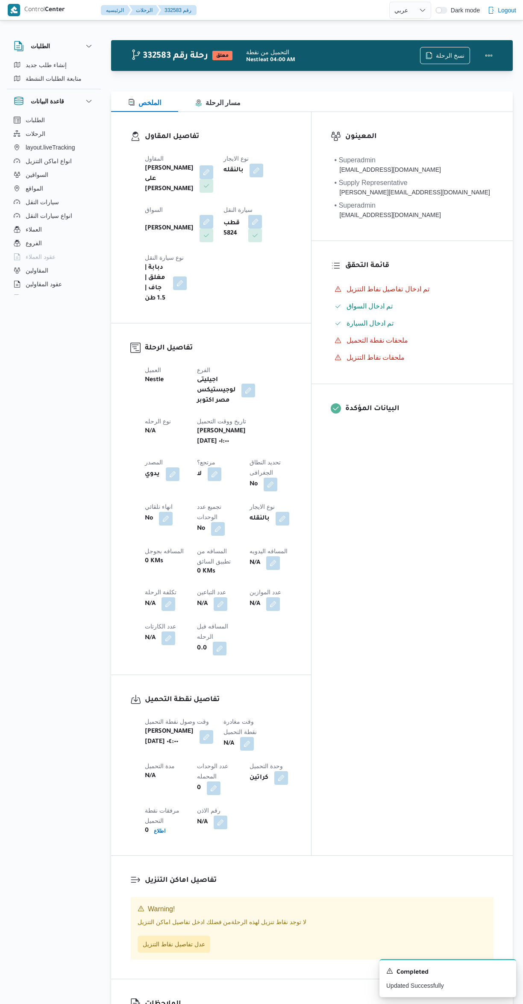  I want to click on span: مسار الرحلة, so click(218, 103).